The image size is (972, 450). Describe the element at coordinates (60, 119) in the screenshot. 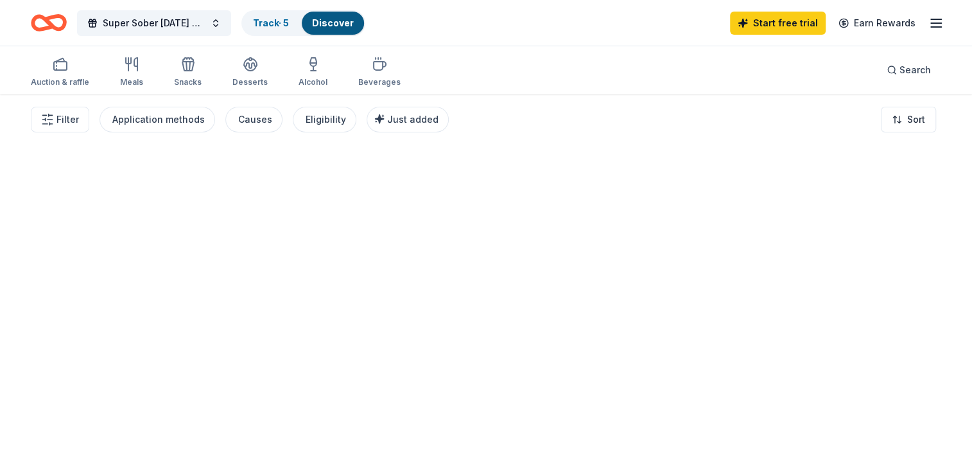

I see `button: Filter` at that location.